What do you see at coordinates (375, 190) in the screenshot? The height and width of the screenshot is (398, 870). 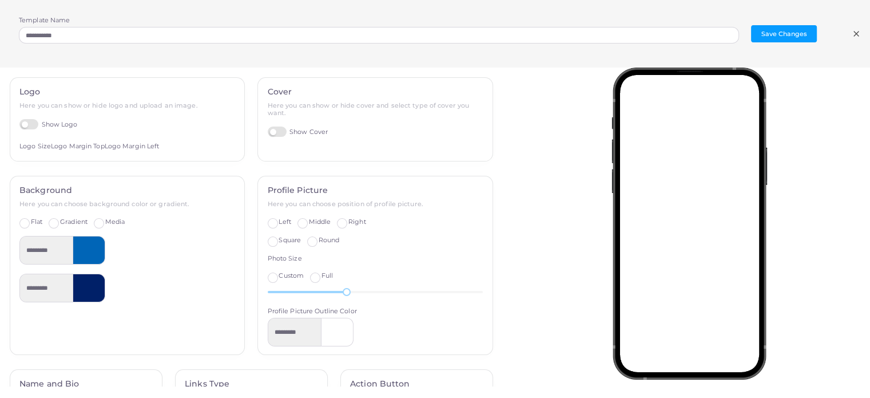 I see `h4: Profile Picture` at bounding box center [375, 190].